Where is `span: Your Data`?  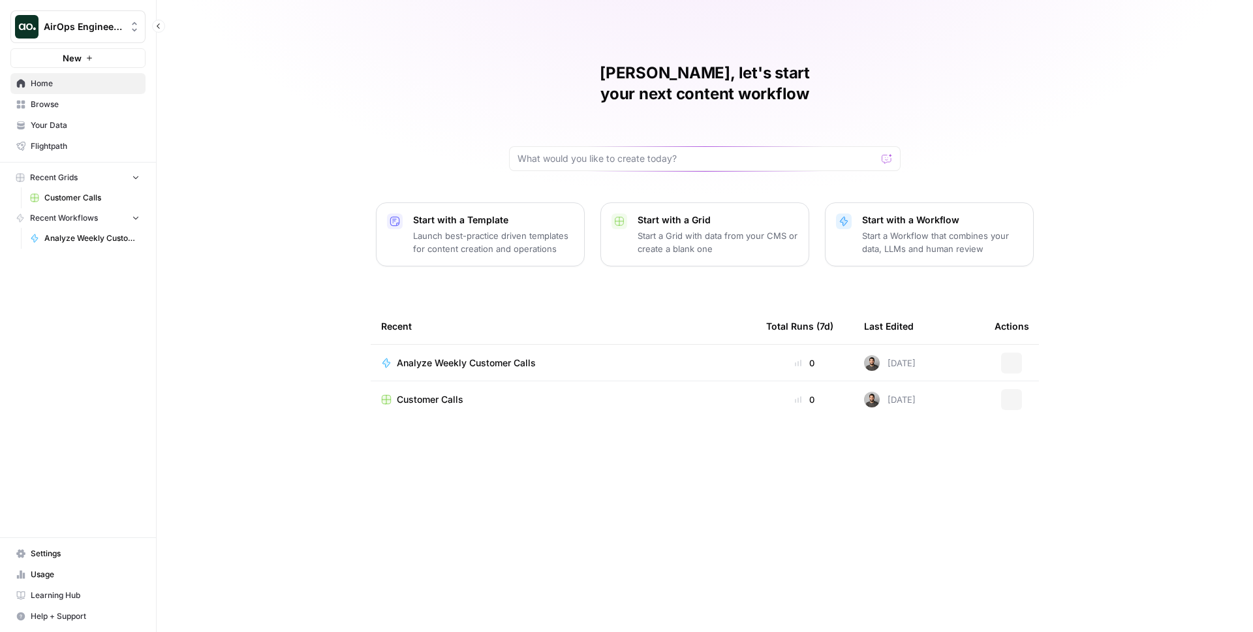
span: Your Data is located at coordinates (85, 125).